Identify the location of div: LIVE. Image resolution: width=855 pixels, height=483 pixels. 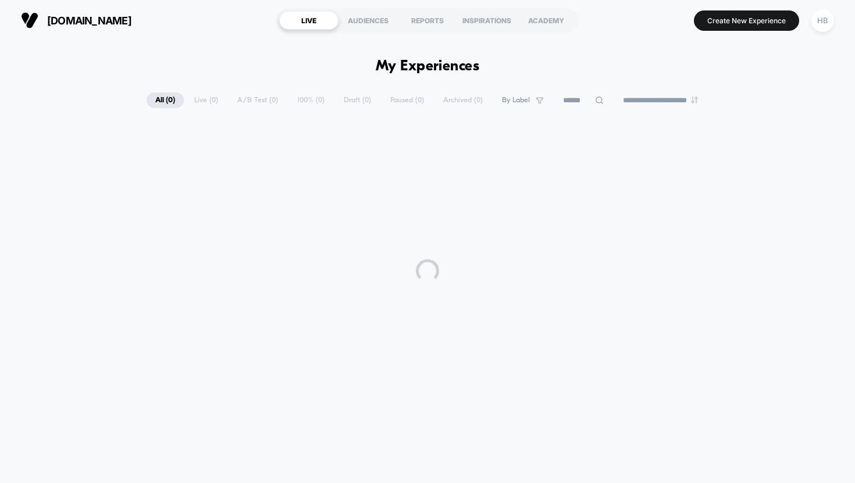
(309, 20).